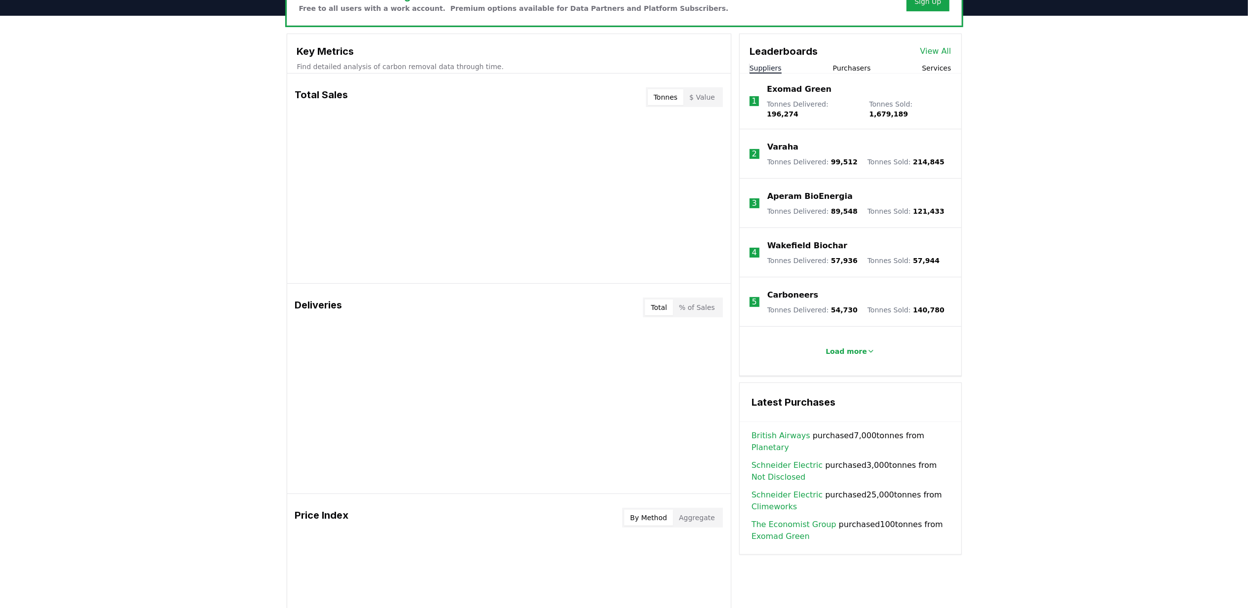 The height and width of the screenshot is (608, 1248). Describe the element at coordinates (807, 246) in the screenshot. I see `a: Wakefield Biochar` at that location.